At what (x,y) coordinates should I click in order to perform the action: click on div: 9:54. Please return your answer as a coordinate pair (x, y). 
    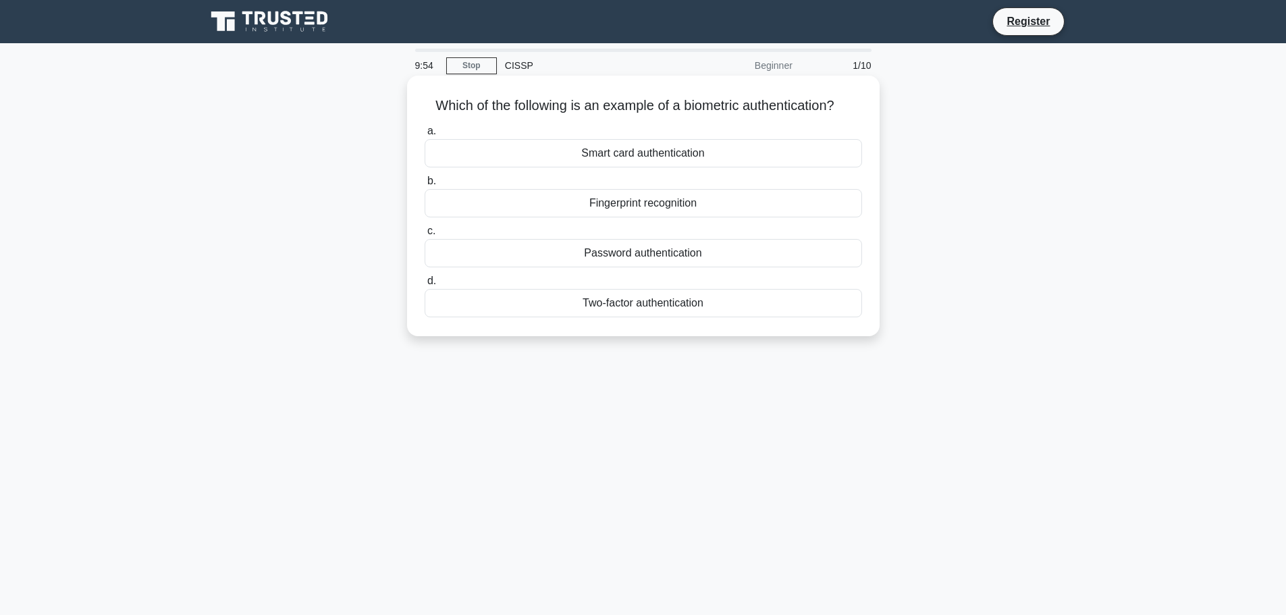
    Looking at the image, I should click on (427, 65).